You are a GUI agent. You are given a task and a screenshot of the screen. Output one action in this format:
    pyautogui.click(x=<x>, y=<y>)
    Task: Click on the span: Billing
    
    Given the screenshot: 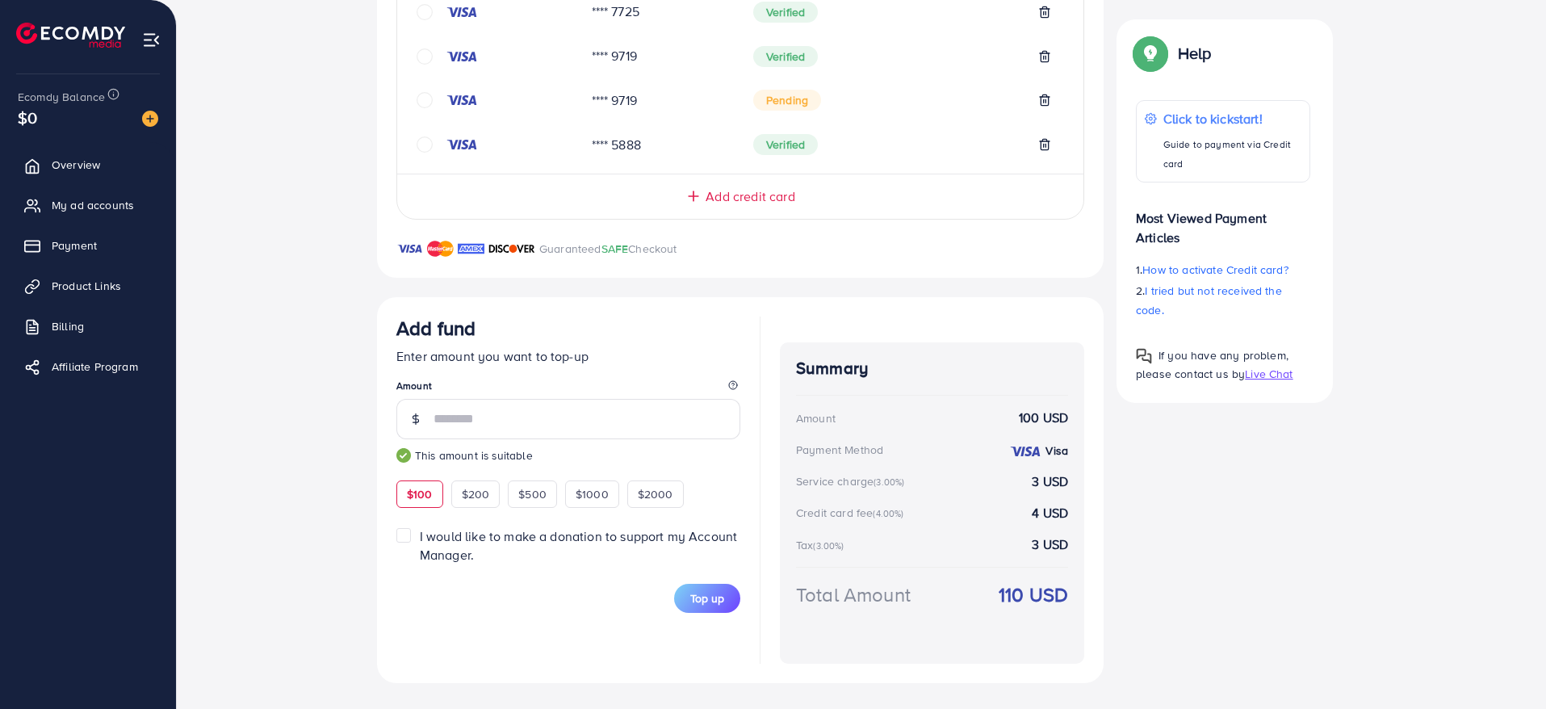 What is the action you would take?
    pyautogui.click(x=68, y=326)
    